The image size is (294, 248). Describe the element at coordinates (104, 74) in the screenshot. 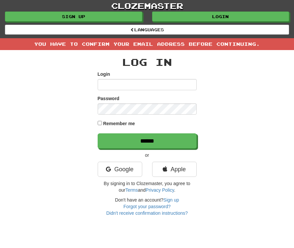

I see `label: Login` at that location.